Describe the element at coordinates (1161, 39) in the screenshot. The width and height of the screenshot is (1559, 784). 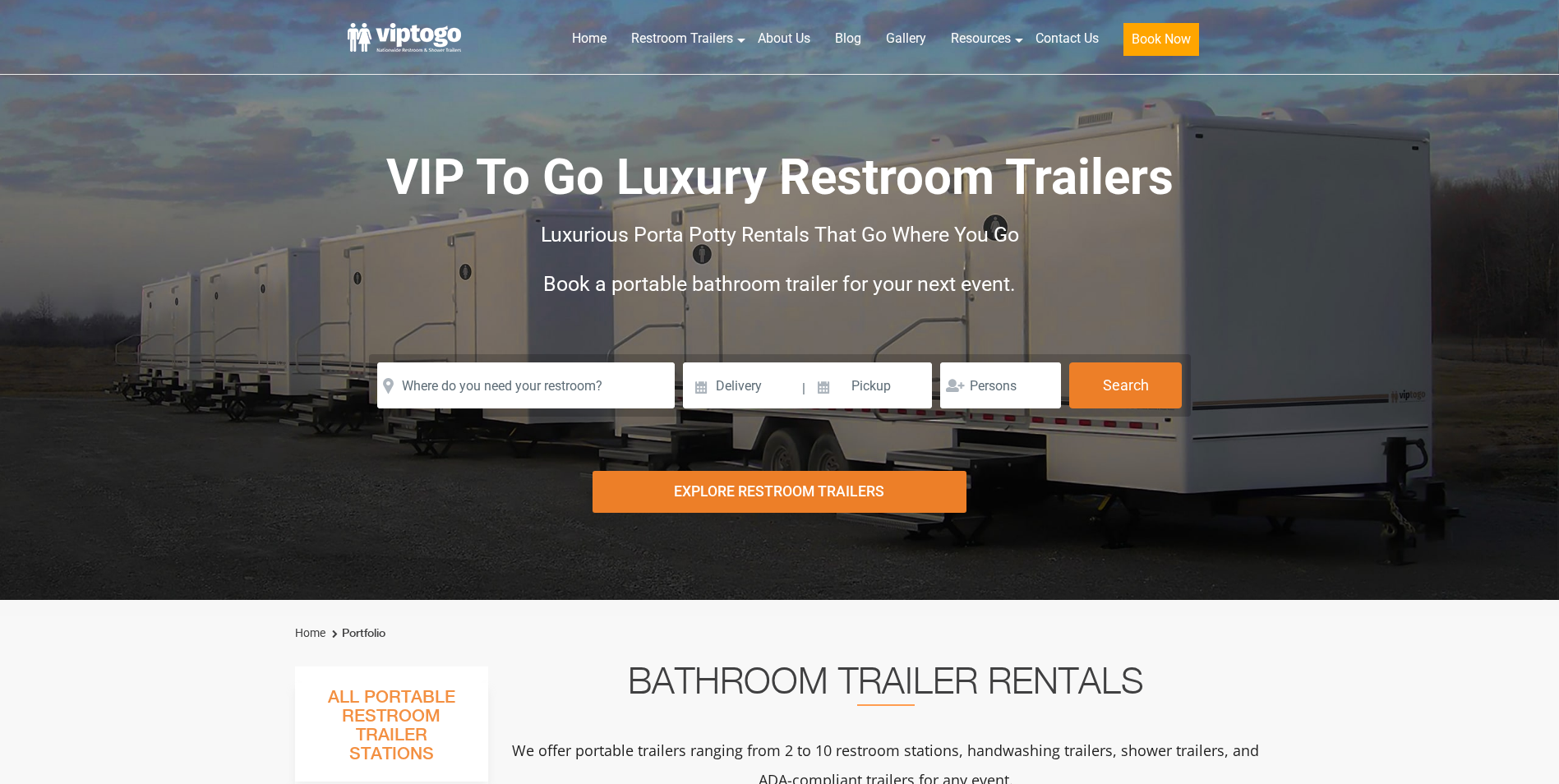
I see `button: Book Now` at that location.